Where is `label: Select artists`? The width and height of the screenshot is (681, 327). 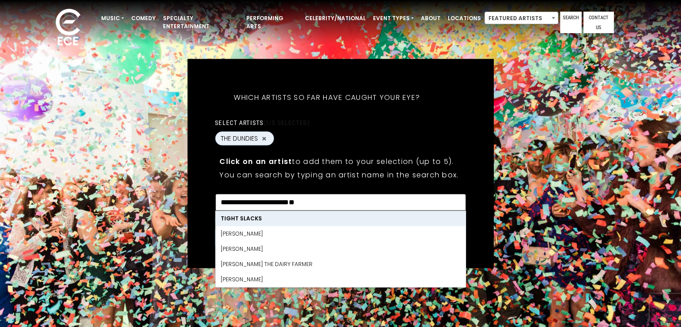 label: Select artists is located at coordinates (262, 123).